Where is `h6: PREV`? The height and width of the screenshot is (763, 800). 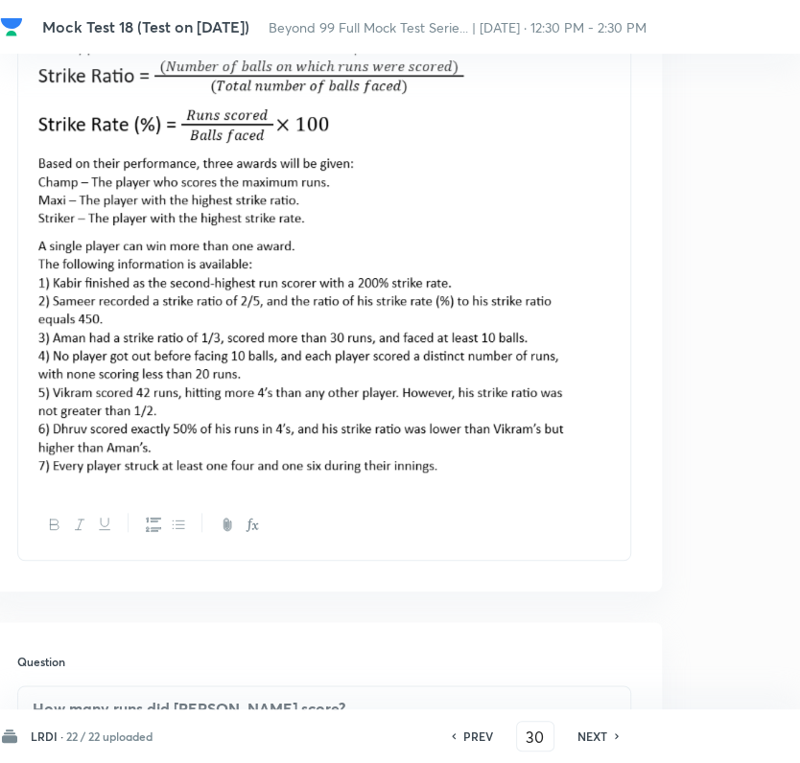 h6: PREV is located at coordinates (477, 736).